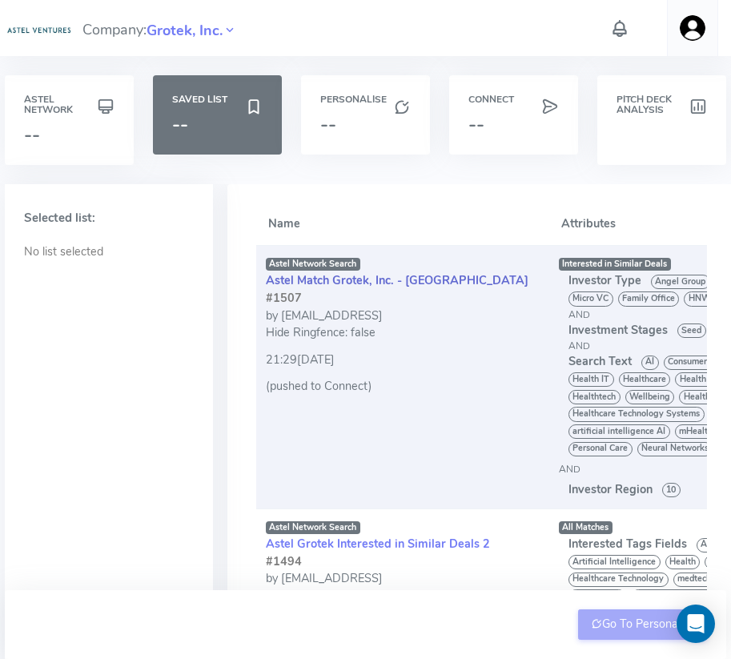 The image size is (731, 659). Describe the element at coordinates (217, 99) in the screenshot. I see `h6: Saved List` at that location.